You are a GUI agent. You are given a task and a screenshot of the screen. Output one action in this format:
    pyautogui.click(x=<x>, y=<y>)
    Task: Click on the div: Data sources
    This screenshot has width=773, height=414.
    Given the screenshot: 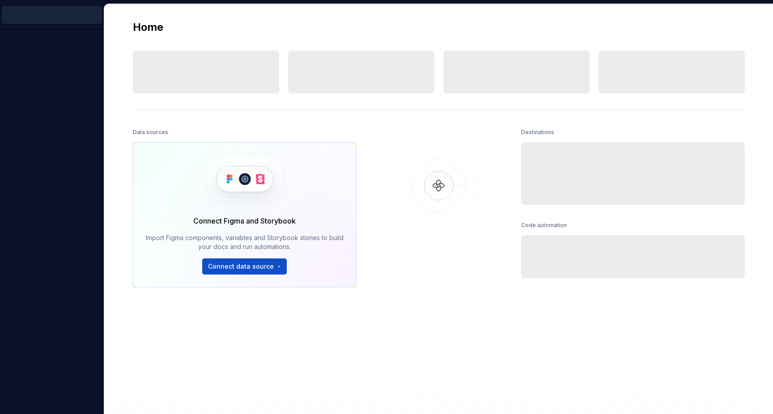 What is the action you would take?
    pyautogui.click(x=150, y=132)
    